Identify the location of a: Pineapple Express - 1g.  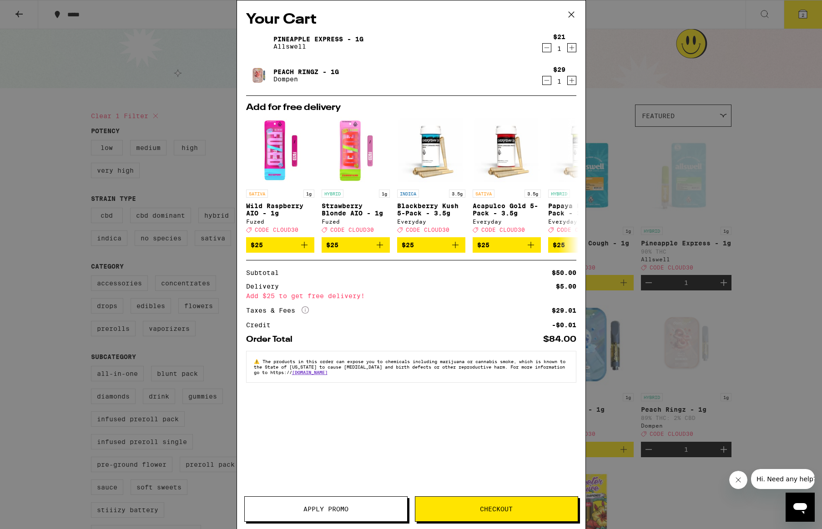
(318, 39).